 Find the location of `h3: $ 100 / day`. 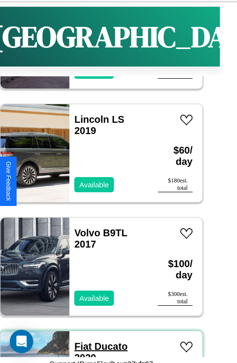

h3: $ 100 / day is located at coordinates (175, 269).